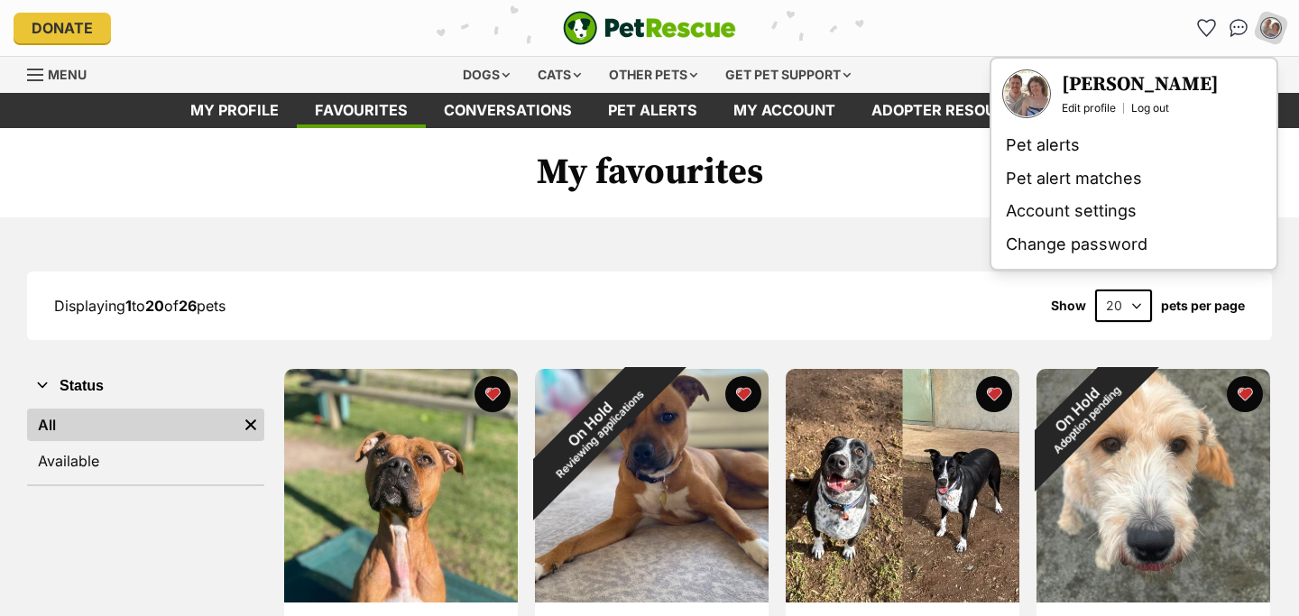  I want to click on img: Misha, so click(902, 485).